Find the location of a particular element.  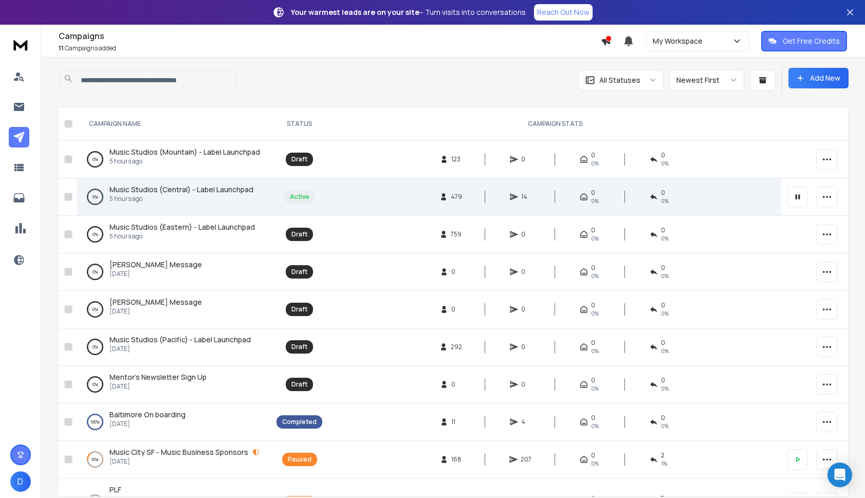

span: 123 is located at coordinates (457, 159).